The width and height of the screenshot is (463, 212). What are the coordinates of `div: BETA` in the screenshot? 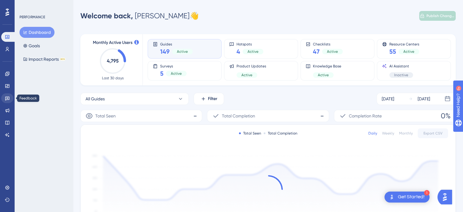 It's located at (63, 59).